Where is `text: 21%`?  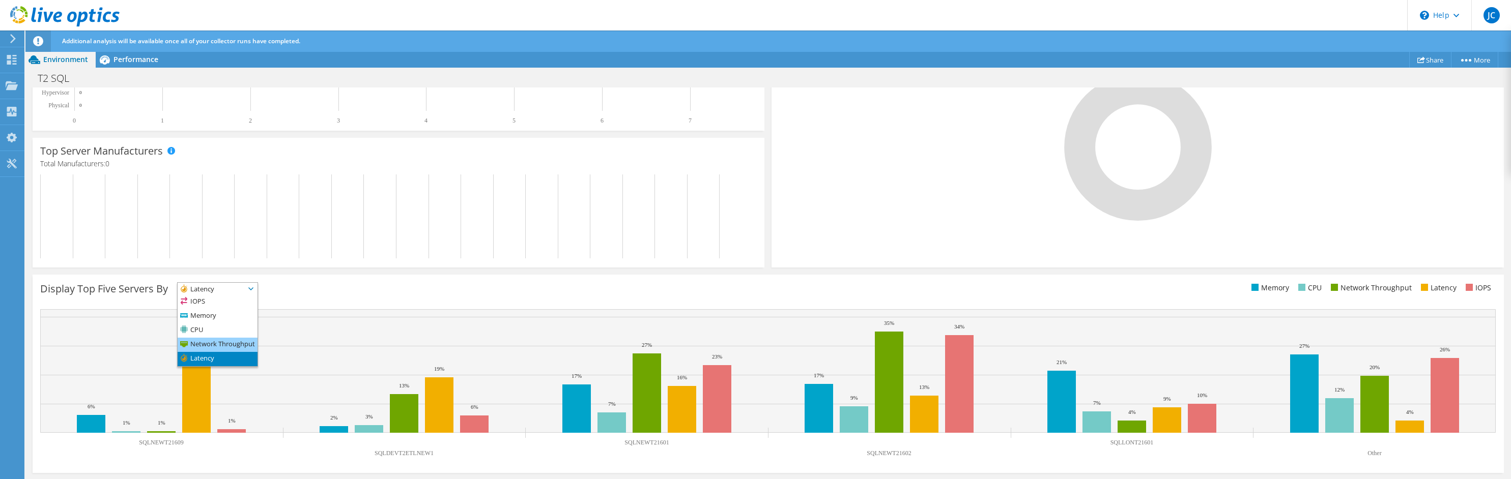
text: 21% is located at coordinates (1062, 362).